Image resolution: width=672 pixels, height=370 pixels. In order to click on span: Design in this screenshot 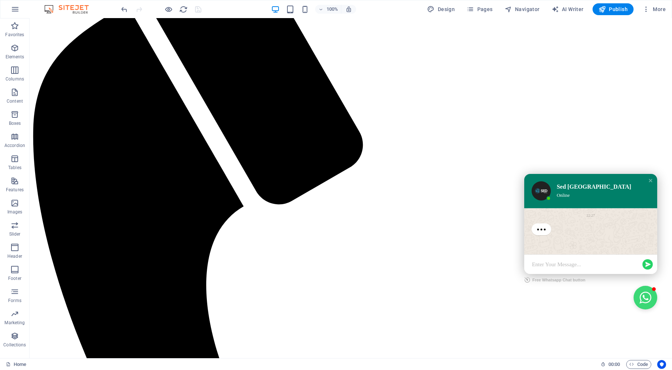, I will do `click(441, 9)`.